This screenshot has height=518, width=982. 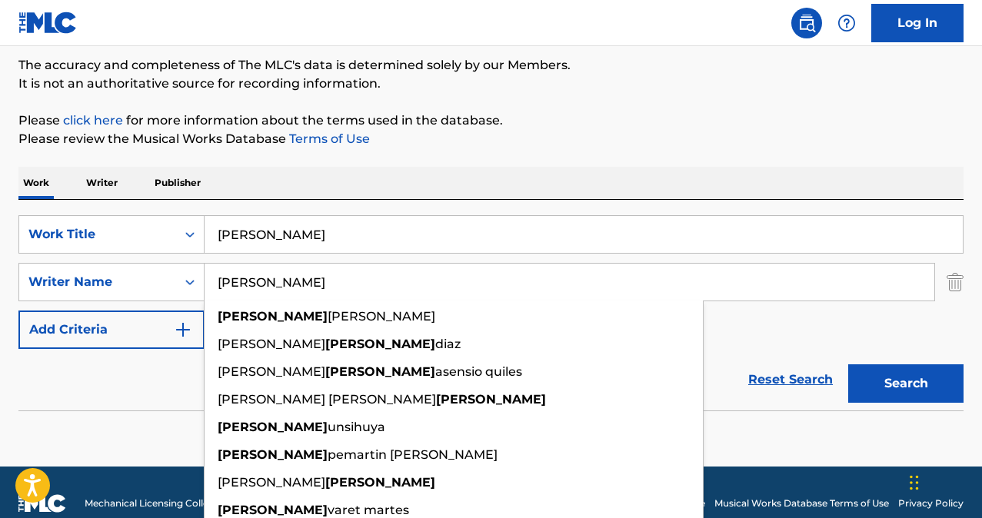 I want to click on p: Work, so click(x=36, y=183).